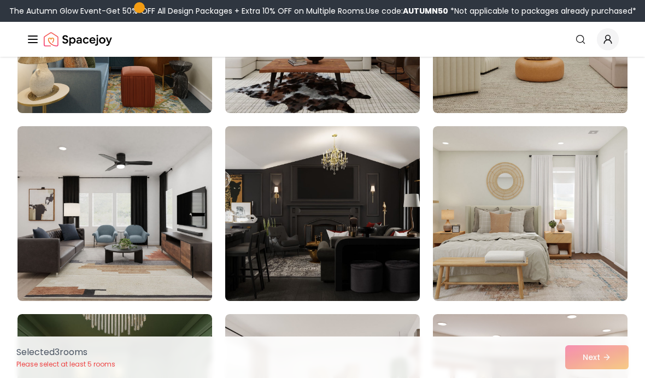  What do you see at coordinates (323, 214) in the screenshot?
I see `img: Room room-38` at bounding box center [323, 214].